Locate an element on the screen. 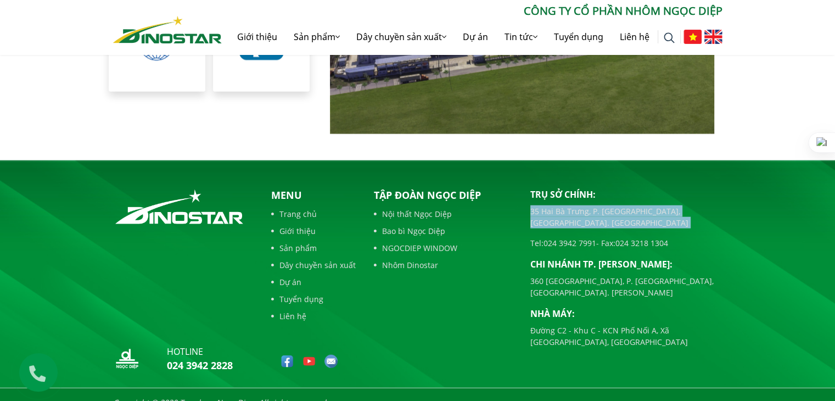 The height and width of the screenshot is (401, 835). img: search is located at coordinates (669, 38).